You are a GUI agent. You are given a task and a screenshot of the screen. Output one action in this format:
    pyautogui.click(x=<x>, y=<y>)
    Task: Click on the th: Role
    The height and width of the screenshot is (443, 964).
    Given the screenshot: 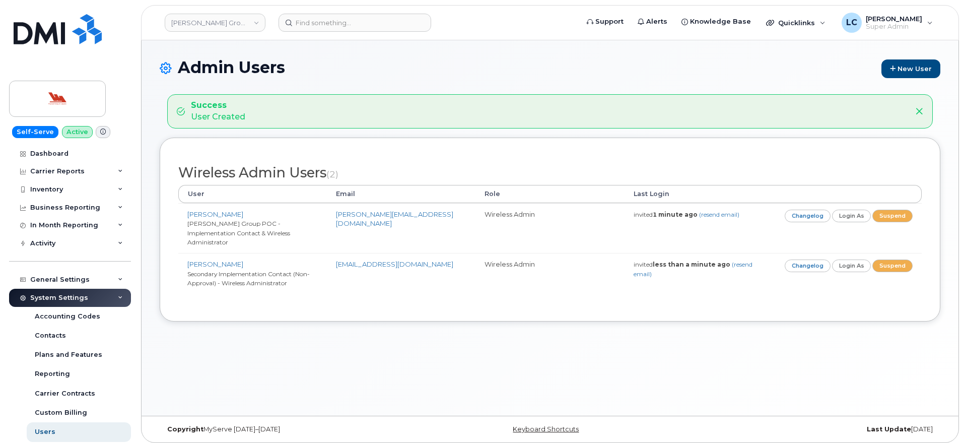 What is the action you would take?
    pyautogui.click(x=549, y=194)
    